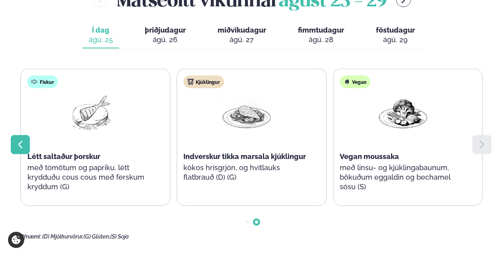  What do you see at coordinates (242, 40) in the screenshot?
I see `div: ágú. 27` at bounding box center [242, 40].